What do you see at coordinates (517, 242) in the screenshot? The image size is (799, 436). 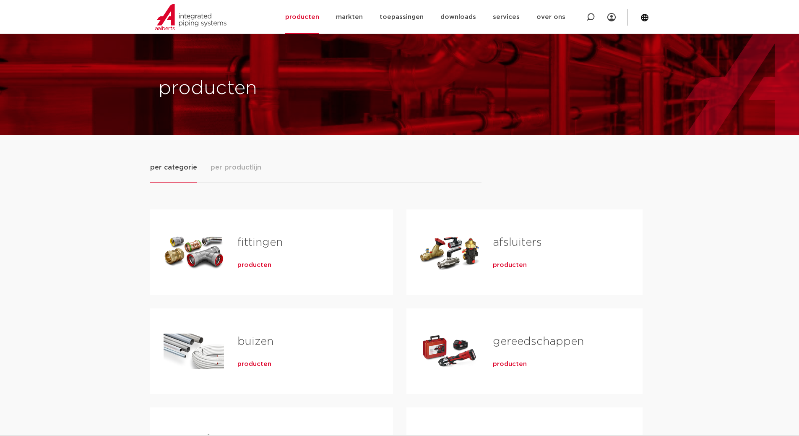 I see `a: afsluiters` at bounding box center [517, 242].